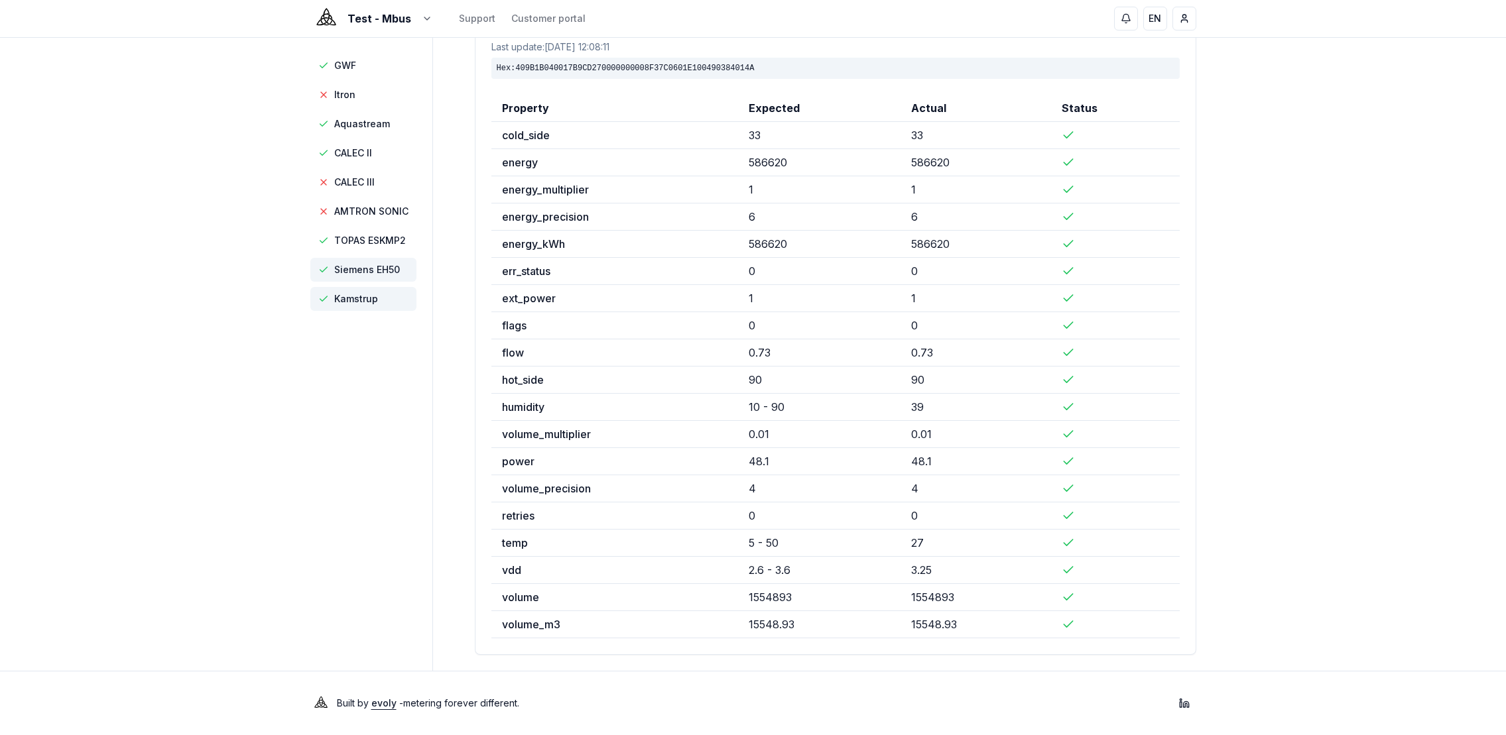  What do you see at coordinates (819, 407) in the screenshot?
I see `td: 10 - 90` at bounding box center [819, 407].